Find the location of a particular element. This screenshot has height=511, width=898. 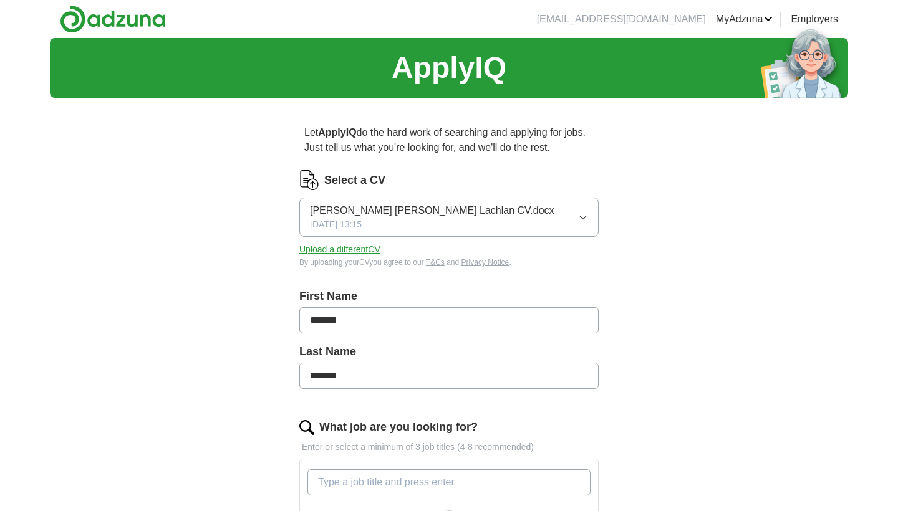

strong: ApplyIQ is located at coordinates (337, 132).